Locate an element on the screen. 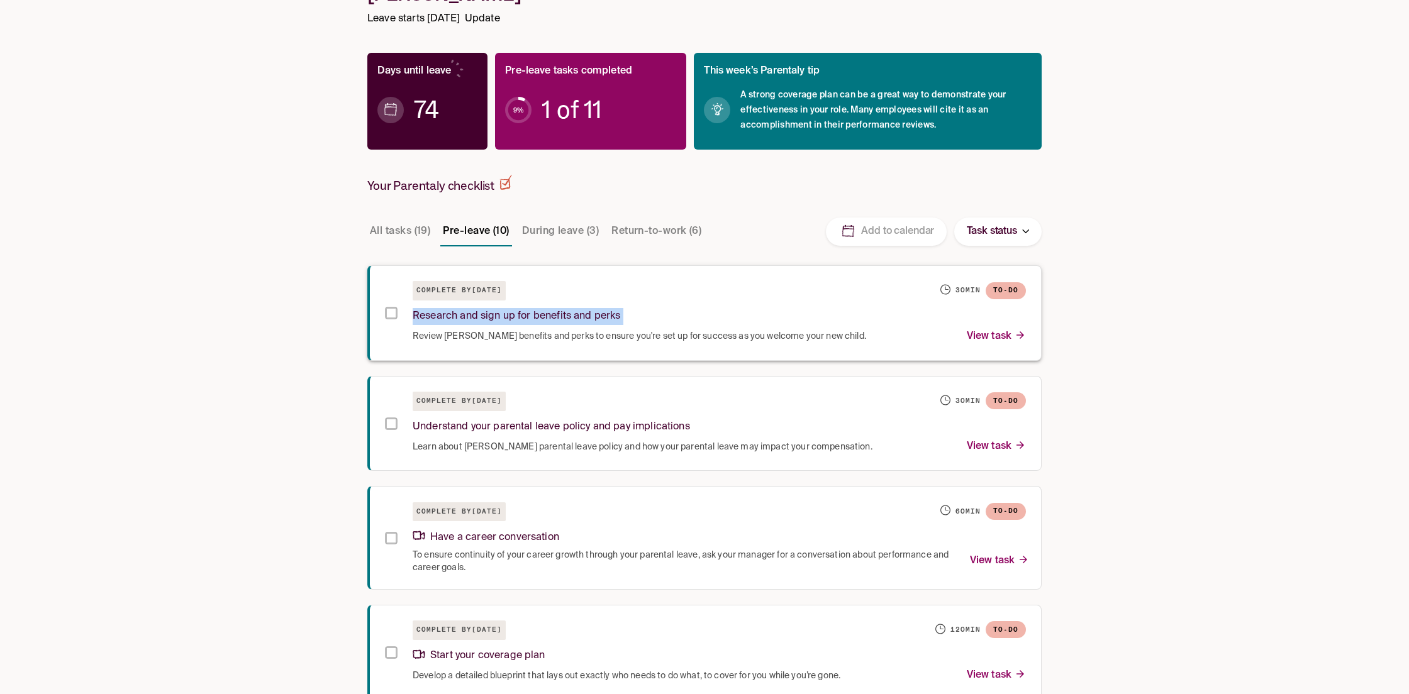 This screenshot has width=1409, height=694. button: Pre-leave (10) is located at coordinates (475, 231).